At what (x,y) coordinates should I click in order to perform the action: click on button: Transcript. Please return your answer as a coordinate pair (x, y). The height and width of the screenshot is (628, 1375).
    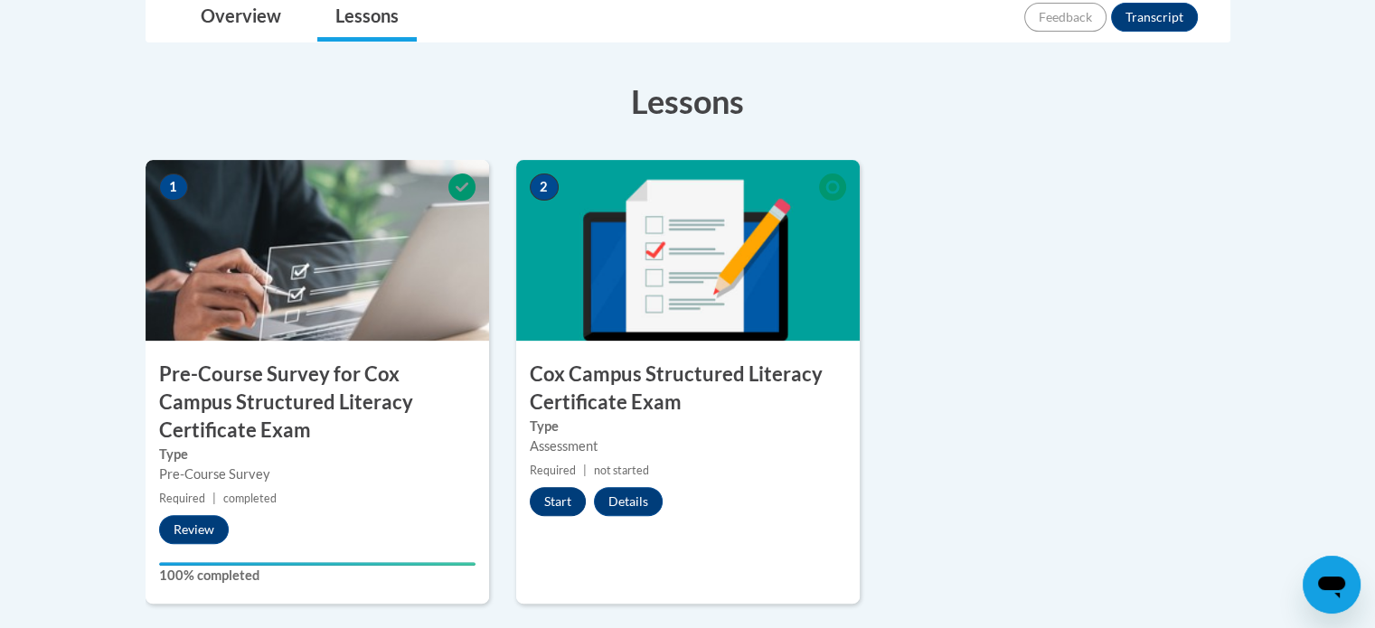
    Looking at the image, I should click on (1154, 17).